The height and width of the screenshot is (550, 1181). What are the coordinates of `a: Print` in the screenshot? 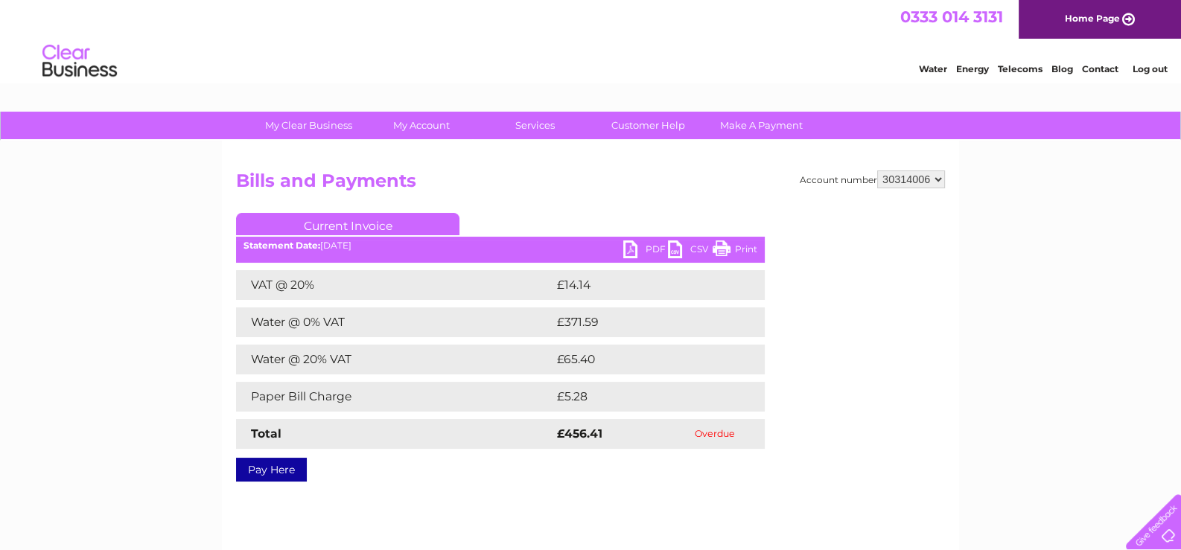 It's located at (735, 251).